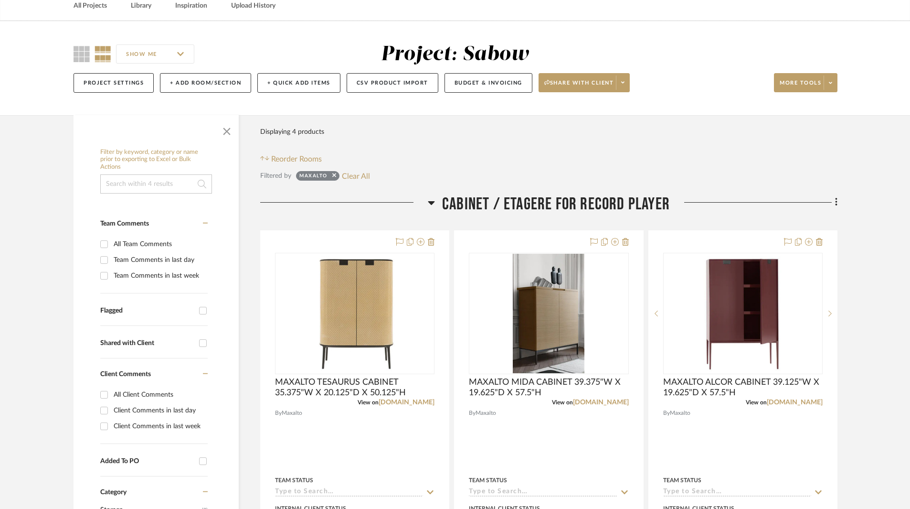 The width and height of the screenshot is (910, 509). Describe the element at coordinates (292, 132) in the screenshot. I see `div: Displaying 4 products` at that location.